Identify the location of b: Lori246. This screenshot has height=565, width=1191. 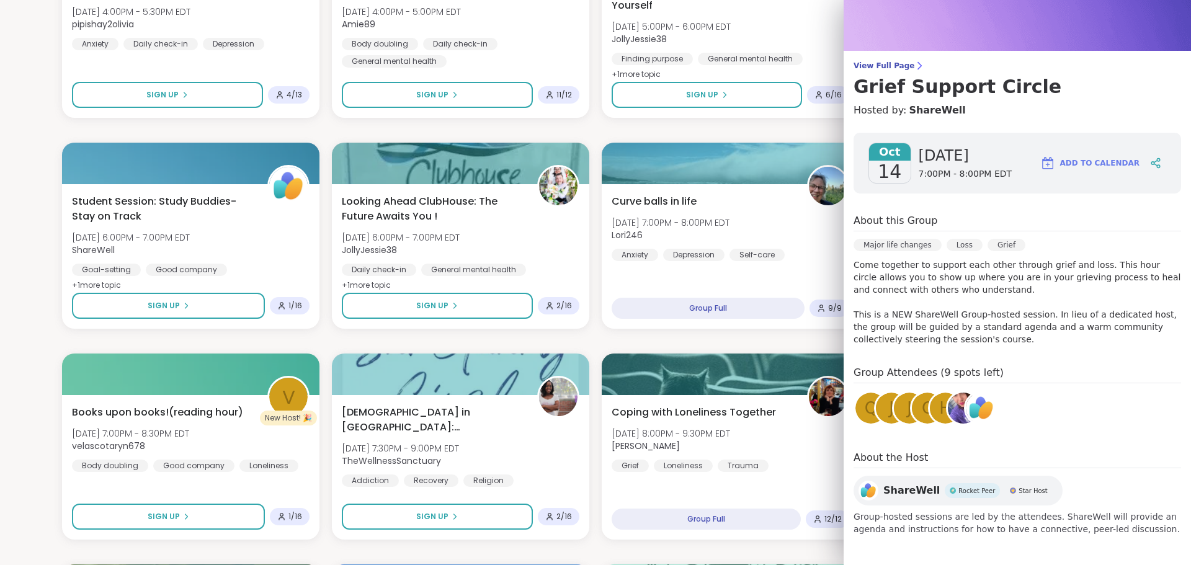
(627, 235).